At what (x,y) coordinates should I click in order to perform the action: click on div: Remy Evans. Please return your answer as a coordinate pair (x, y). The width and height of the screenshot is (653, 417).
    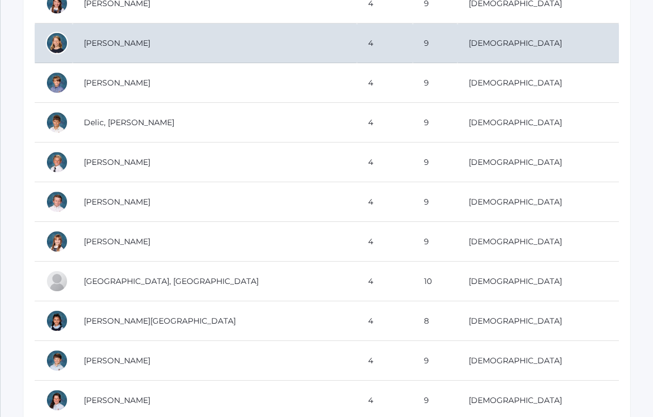
    Looking at the image, I should click on (57, 241).